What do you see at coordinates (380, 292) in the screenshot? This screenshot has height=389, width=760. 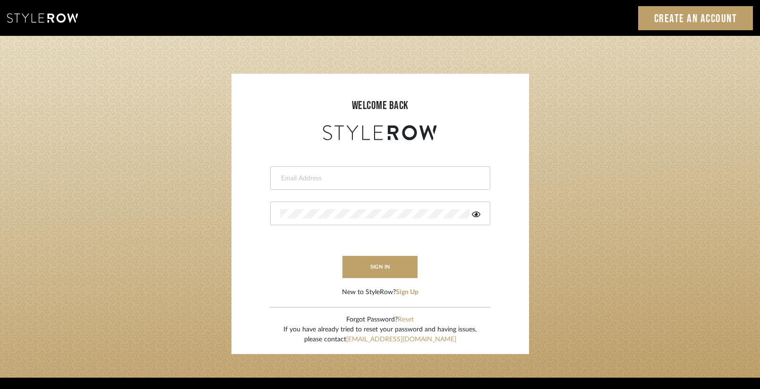 I see `div: New to StyleRow?` at bounding box center [380, 292].